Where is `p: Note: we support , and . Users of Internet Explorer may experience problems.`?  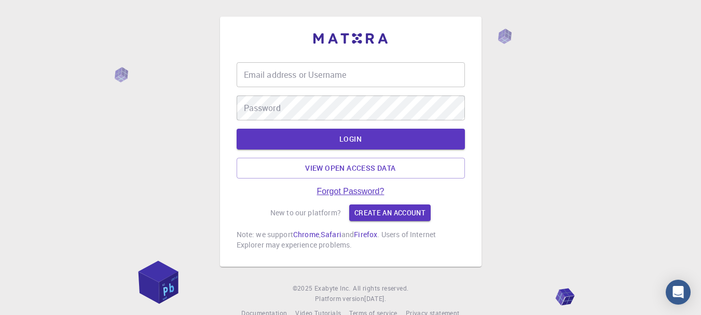 p: Note: we support , and . Users of Internet Explorer may experience problems. is located at coordinates (351, 240).